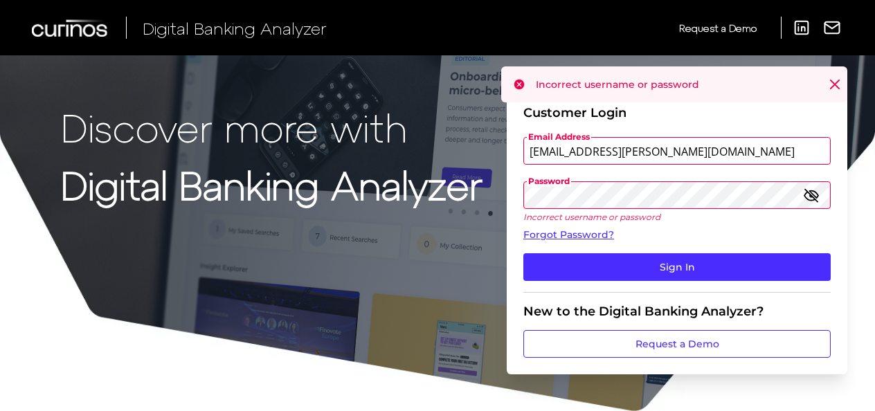 This screenshot has width=875, height=411. Describe the element at coordinates (235, 28) in the screenshot. I see `span: Digital Banking Analyzer` at that location.